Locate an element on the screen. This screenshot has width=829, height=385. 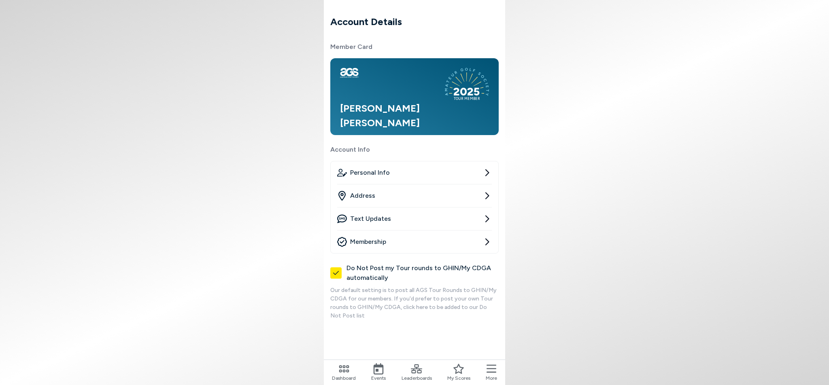
span: Leaderboards is located at coordinates (417, 379).